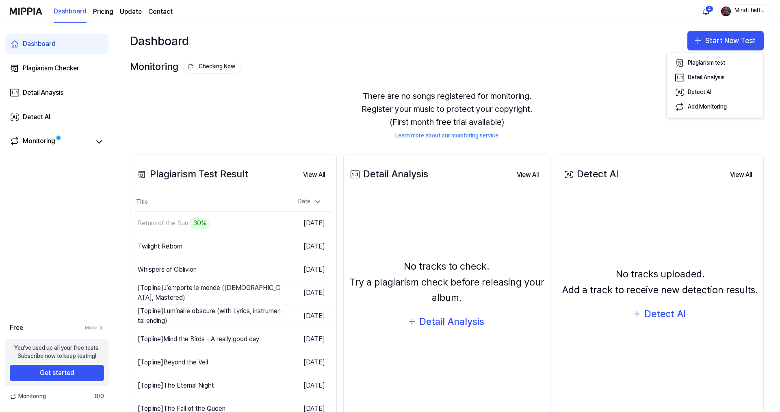 The height and width of the screenshot is (412, 780). Describe the element at coordinates (161, 12) in the screenshot. I see `a: Contact` at that location.